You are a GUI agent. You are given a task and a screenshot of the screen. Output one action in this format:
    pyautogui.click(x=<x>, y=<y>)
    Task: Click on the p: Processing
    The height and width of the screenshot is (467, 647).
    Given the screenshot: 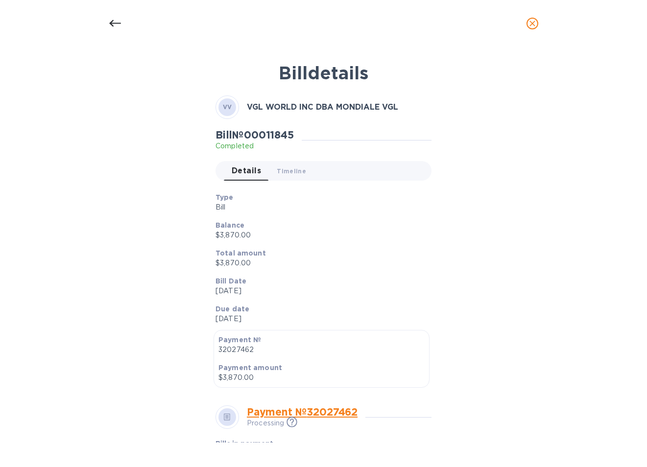 What is the action you would take?
    pyautogui.click(x=265, y=423)
    